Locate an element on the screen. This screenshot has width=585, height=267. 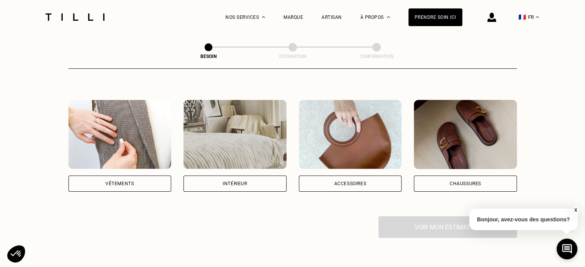
div: Vêtements is located at coordinates (120, 184).